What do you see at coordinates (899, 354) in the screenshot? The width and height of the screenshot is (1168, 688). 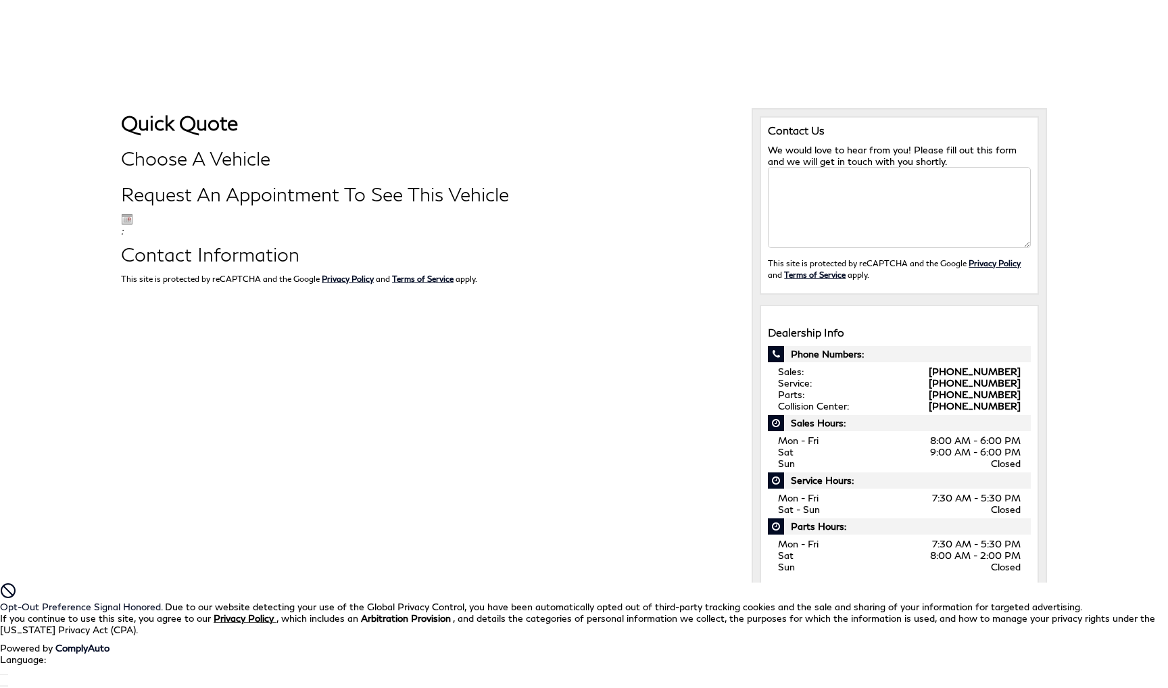 I see `span: Phone Numbers:` at bounding box center [899, 354].